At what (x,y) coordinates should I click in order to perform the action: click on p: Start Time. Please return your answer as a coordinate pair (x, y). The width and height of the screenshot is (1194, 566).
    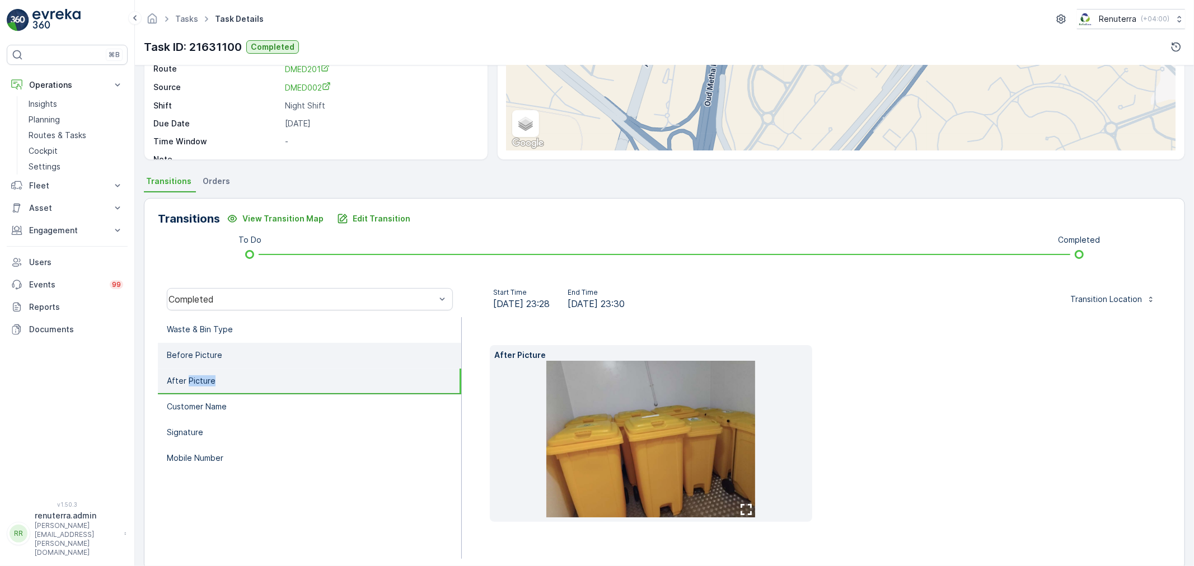
    Looking at the image, I should click on (521, 293).